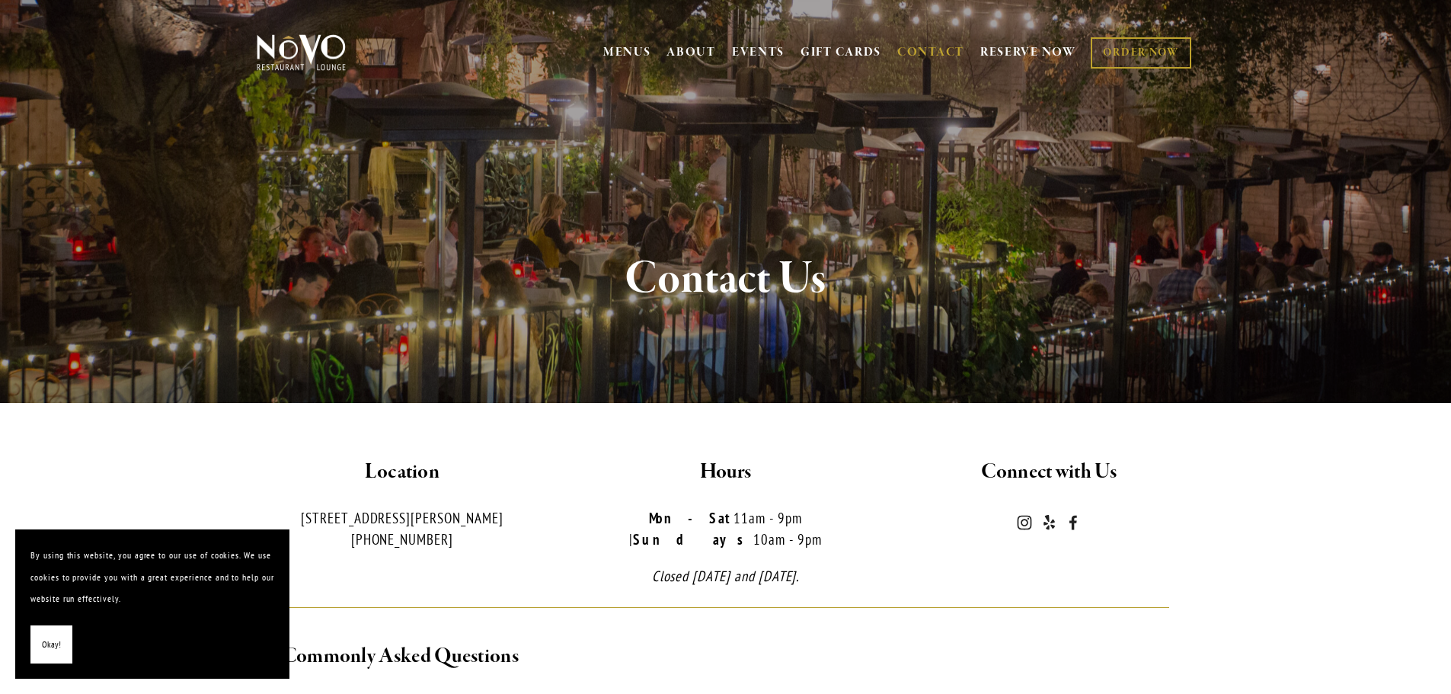 This screenshot has height=694, width=1451. I want to click on section: Cookie banner, so click(152, 604).